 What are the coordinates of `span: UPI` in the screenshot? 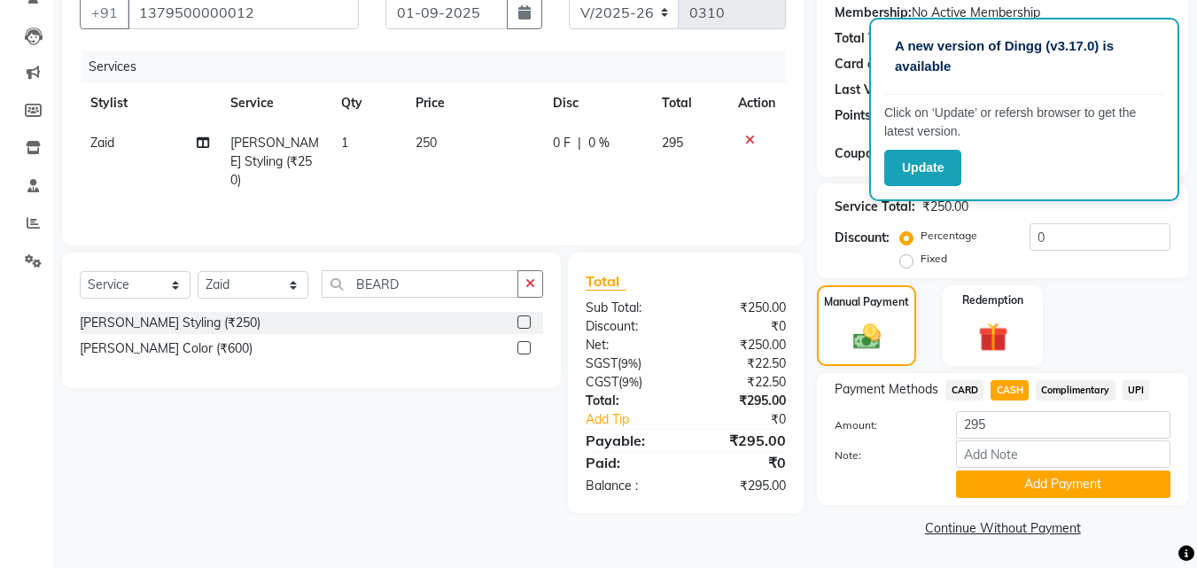 It's located at (1136, 390).